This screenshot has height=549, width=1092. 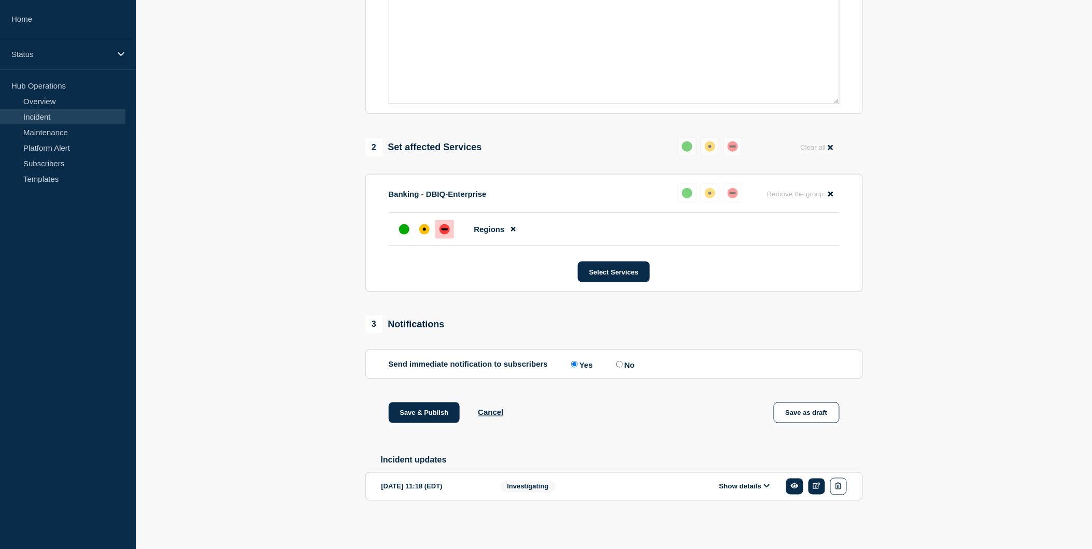 What do you see at coordinates (405, 324) in the screenshot?
I see `div: Notifications` at bounding box center [405, 324].